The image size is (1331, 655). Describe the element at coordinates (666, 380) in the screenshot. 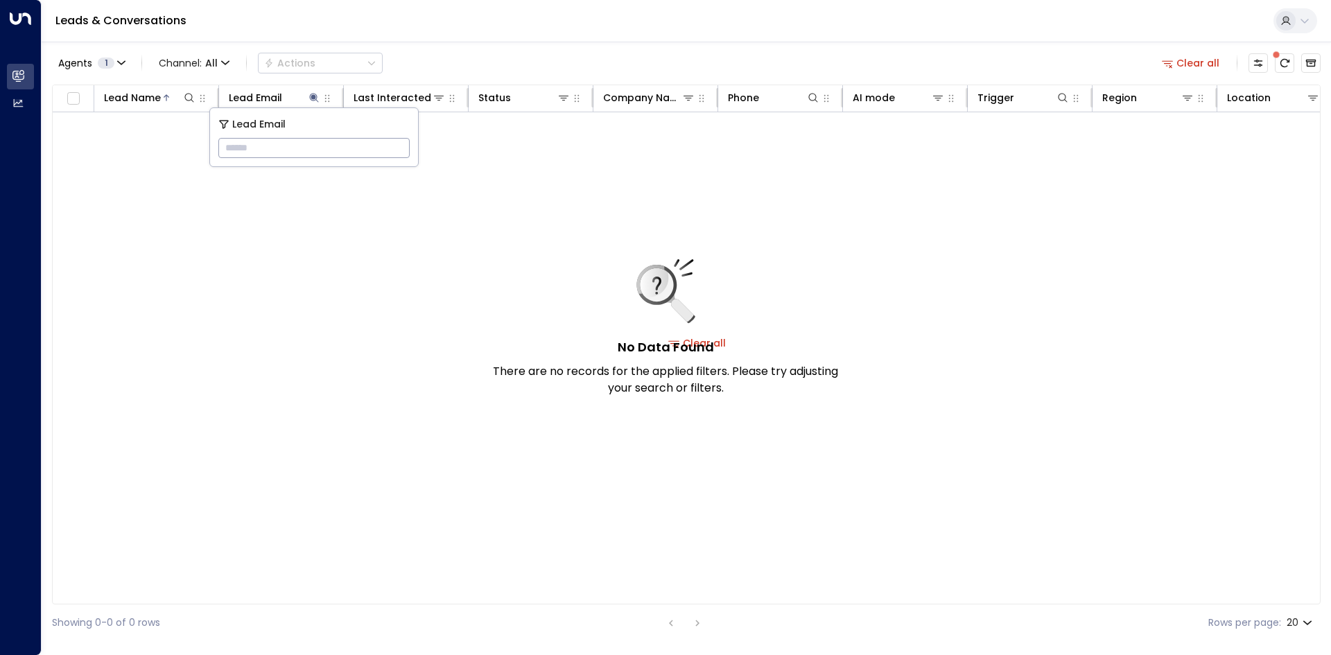

I see `p: There are no records for the applied filters. Please try adjusting your search or filters.` at that location.